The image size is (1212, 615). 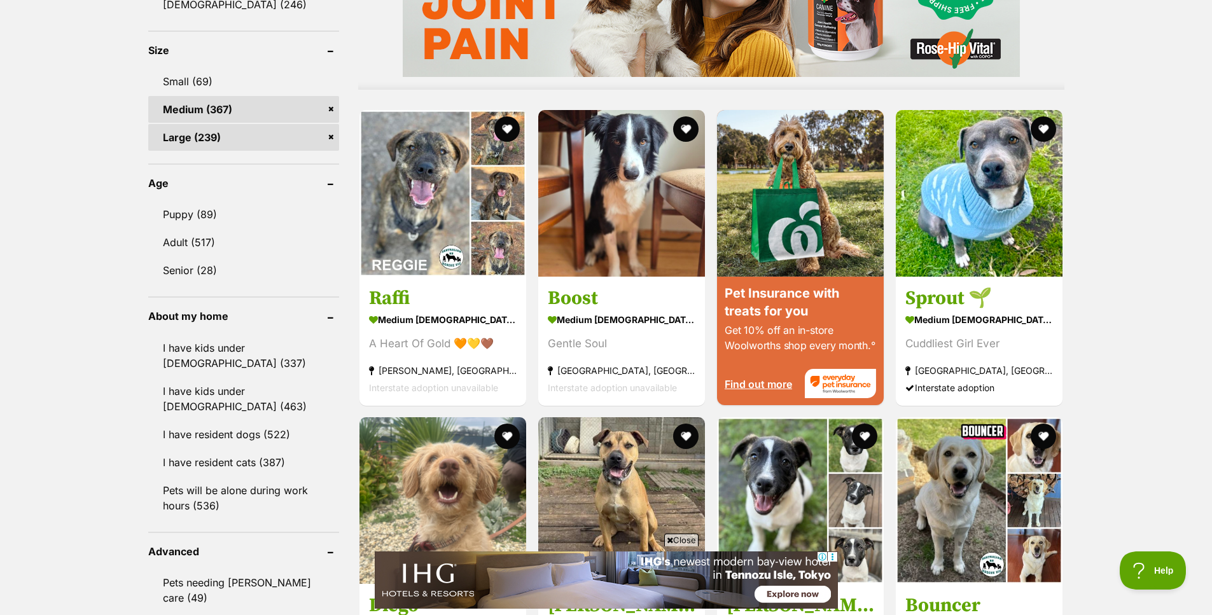 What do you see at coordinates (244, 81) in the screenshot?
I see `a: Small (69)` at bounding box center [244, 81].